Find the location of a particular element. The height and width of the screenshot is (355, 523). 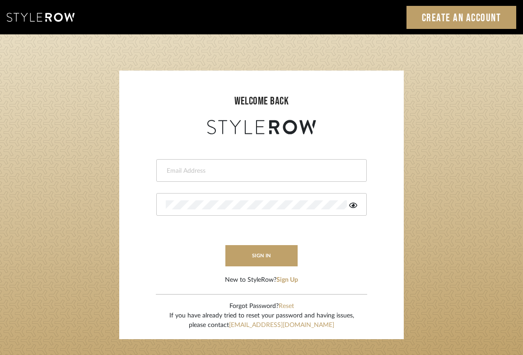

button: Reset is located at coordinates (286, 306).